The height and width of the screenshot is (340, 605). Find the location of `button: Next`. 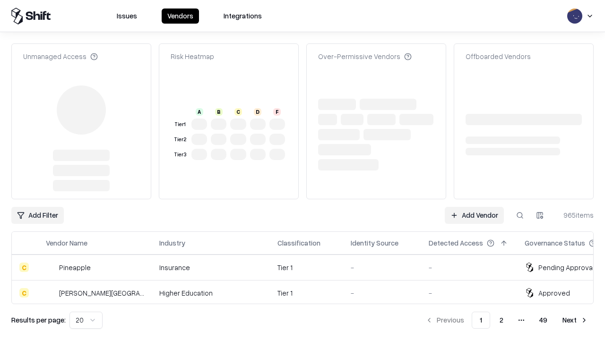

button: Next is located at coordinates (575, 320).